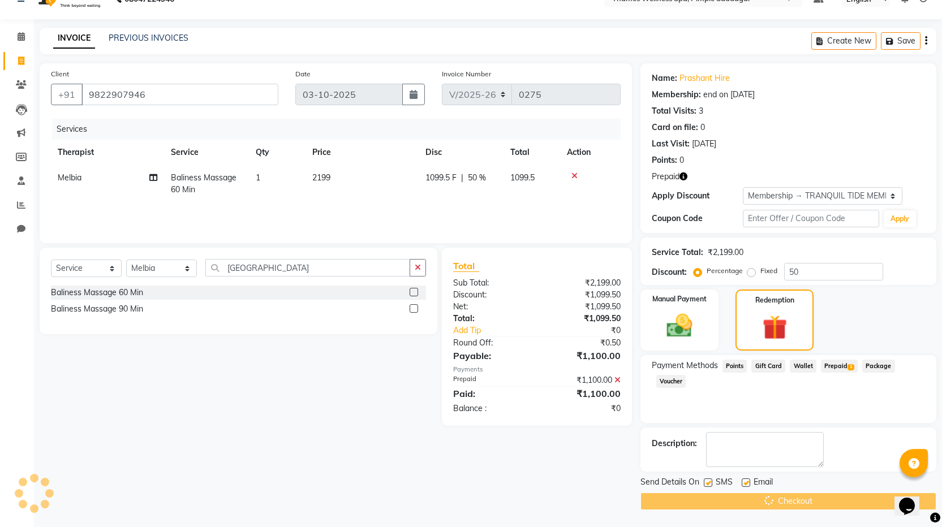 Image resolution: width=942 pixels, height=527 pixels. What do you see at coordinates (277, 152) in the screenshot?
I see `th: Qty` at bounding box center [277, 152].